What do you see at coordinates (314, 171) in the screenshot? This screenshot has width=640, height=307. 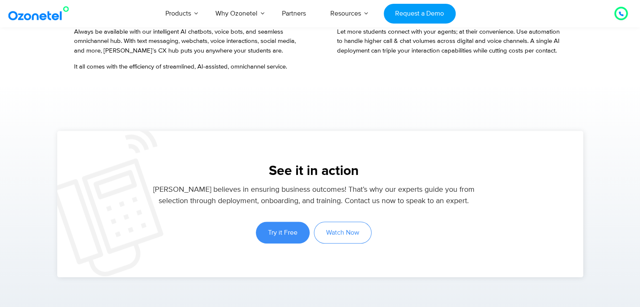 I see `h5: See it in action` at bounding box center [314, 171].